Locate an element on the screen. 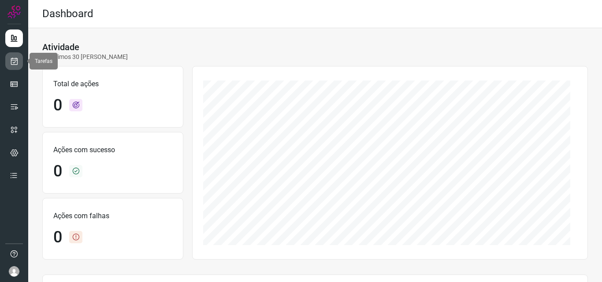 The height and width of the screenshot is (282, 602). h3: Atividade is located at coordinates (61, 47).